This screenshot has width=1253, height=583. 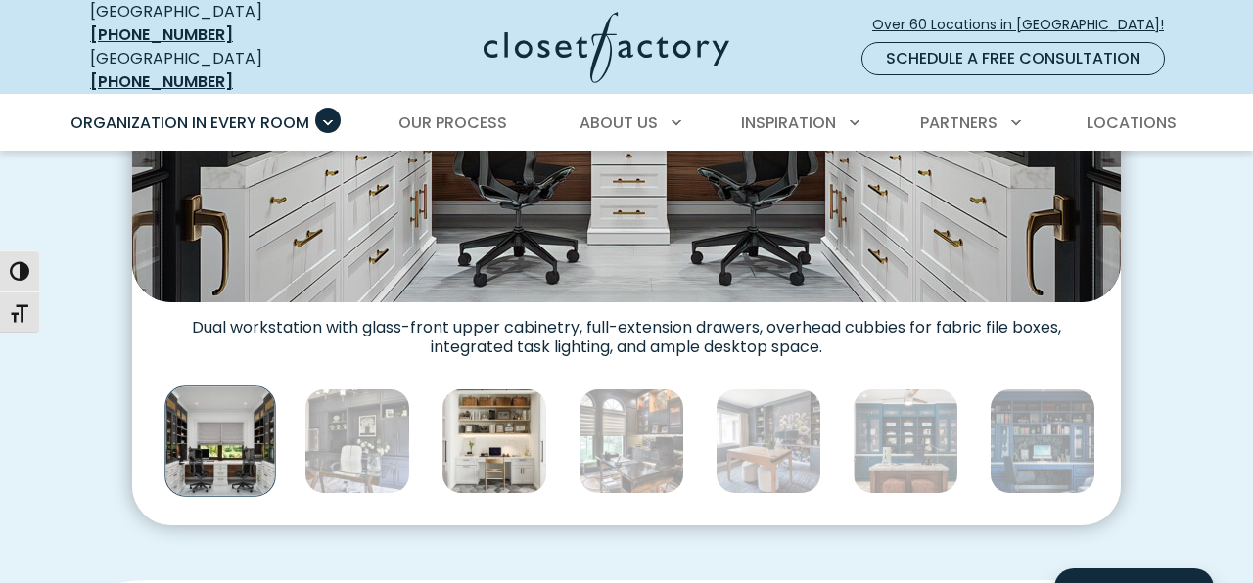 I want to click on img: Built-in blue cabinetry with mesh-front doors and open shelving displays accessories like labeled..., so click(x=906, y=442).